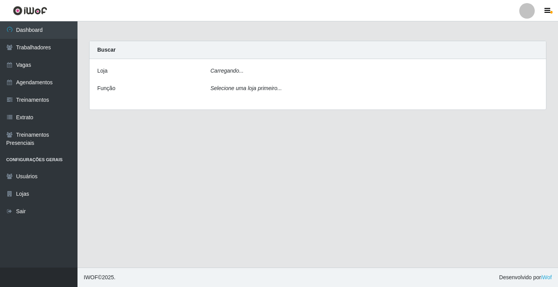 This screenshot has width=558, height=287. I want to click on strong: Buscar, so click(106, 50).